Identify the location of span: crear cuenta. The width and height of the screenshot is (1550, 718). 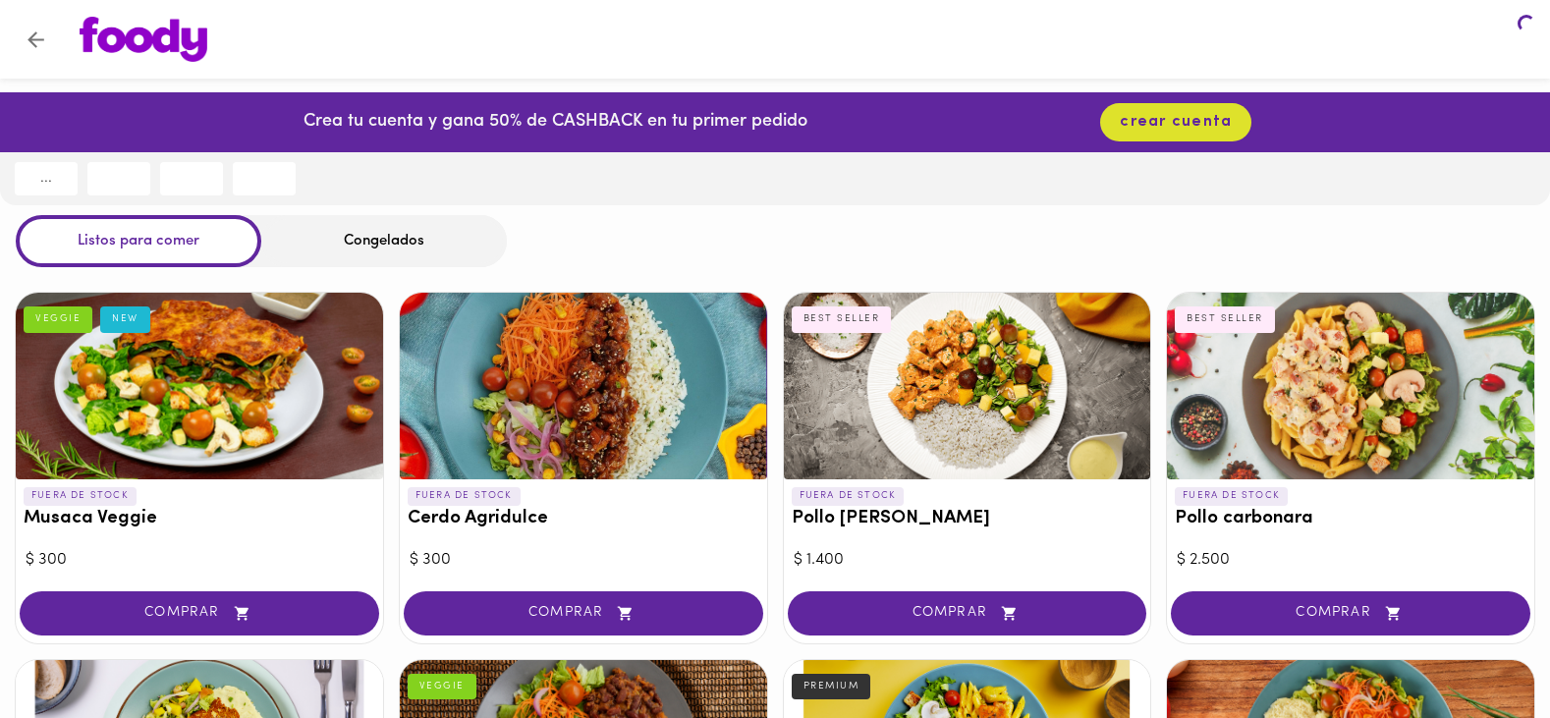
(1176, 122).